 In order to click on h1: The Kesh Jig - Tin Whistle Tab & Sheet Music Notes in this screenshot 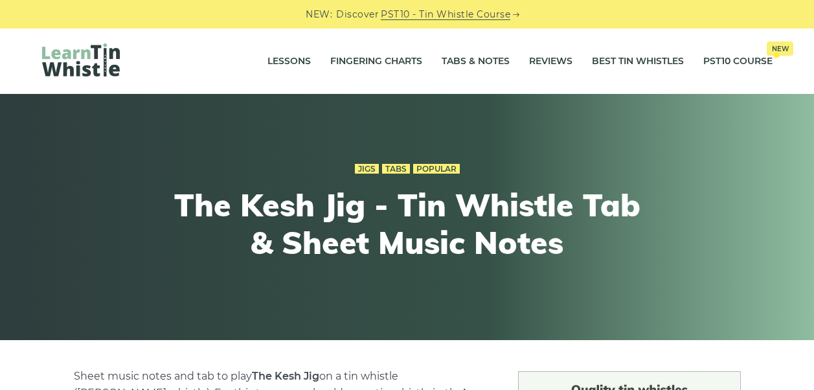, I will do `click(407, 223)`.